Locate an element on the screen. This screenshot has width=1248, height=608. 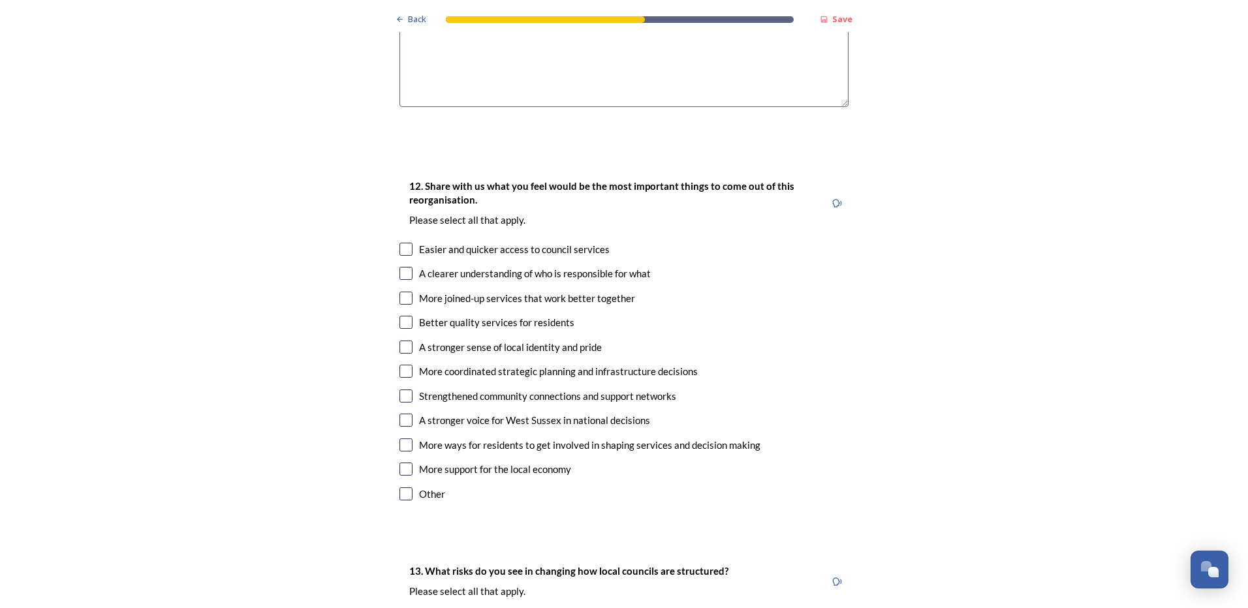
div: A stronger sense of local identity and pride is located at coordinates (510, 347).